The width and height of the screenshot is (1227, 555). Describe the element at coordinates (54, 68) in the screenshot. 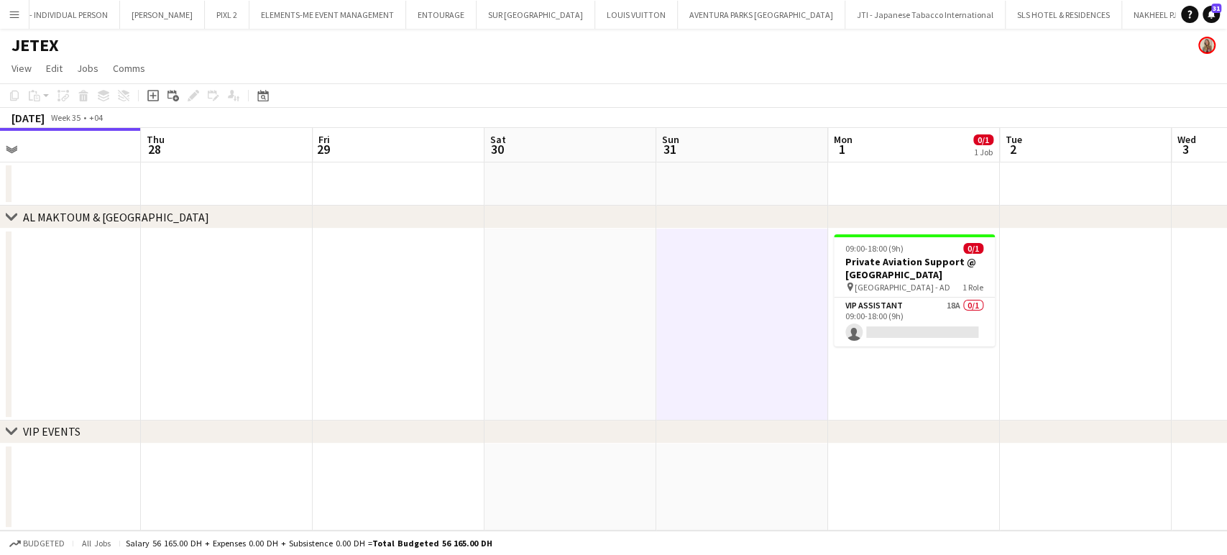

I see `span: Edit` at that location.